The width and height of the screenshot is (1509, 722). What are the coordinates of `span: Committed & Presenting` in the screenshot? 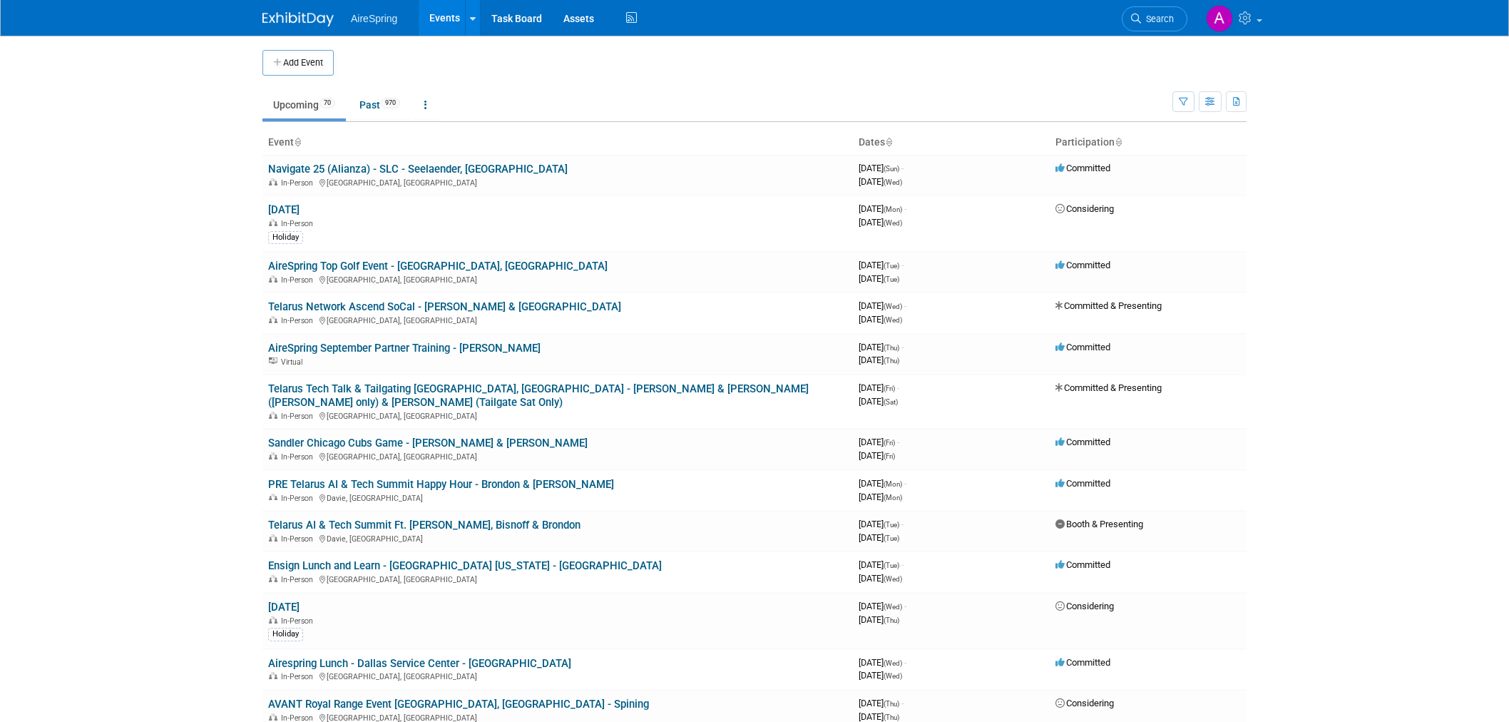 It's located at (1108, 305).